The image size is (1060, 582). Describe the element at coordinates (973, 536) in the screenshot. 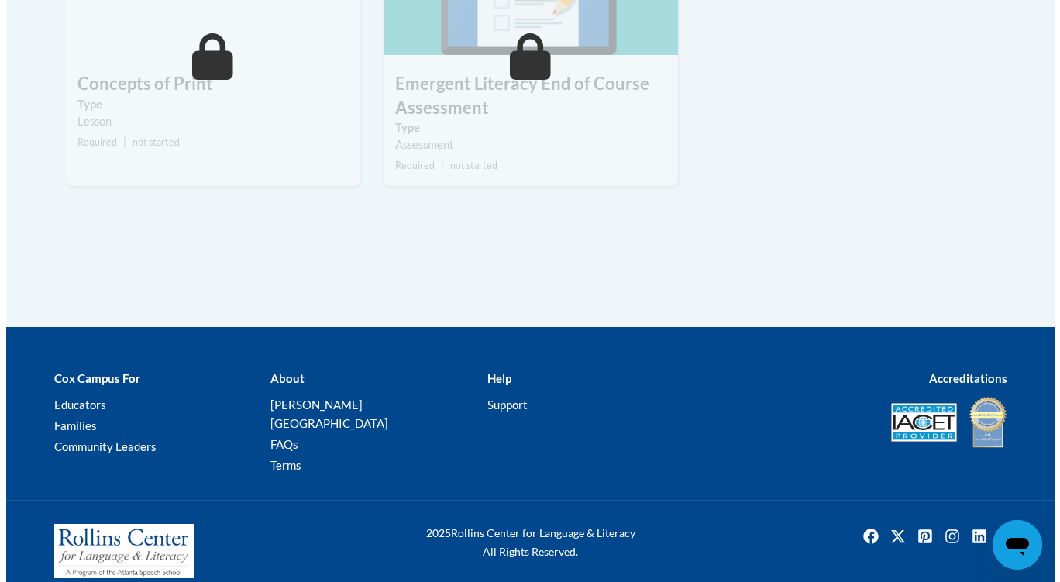

I see `img: LinkedIn icon` at that location.